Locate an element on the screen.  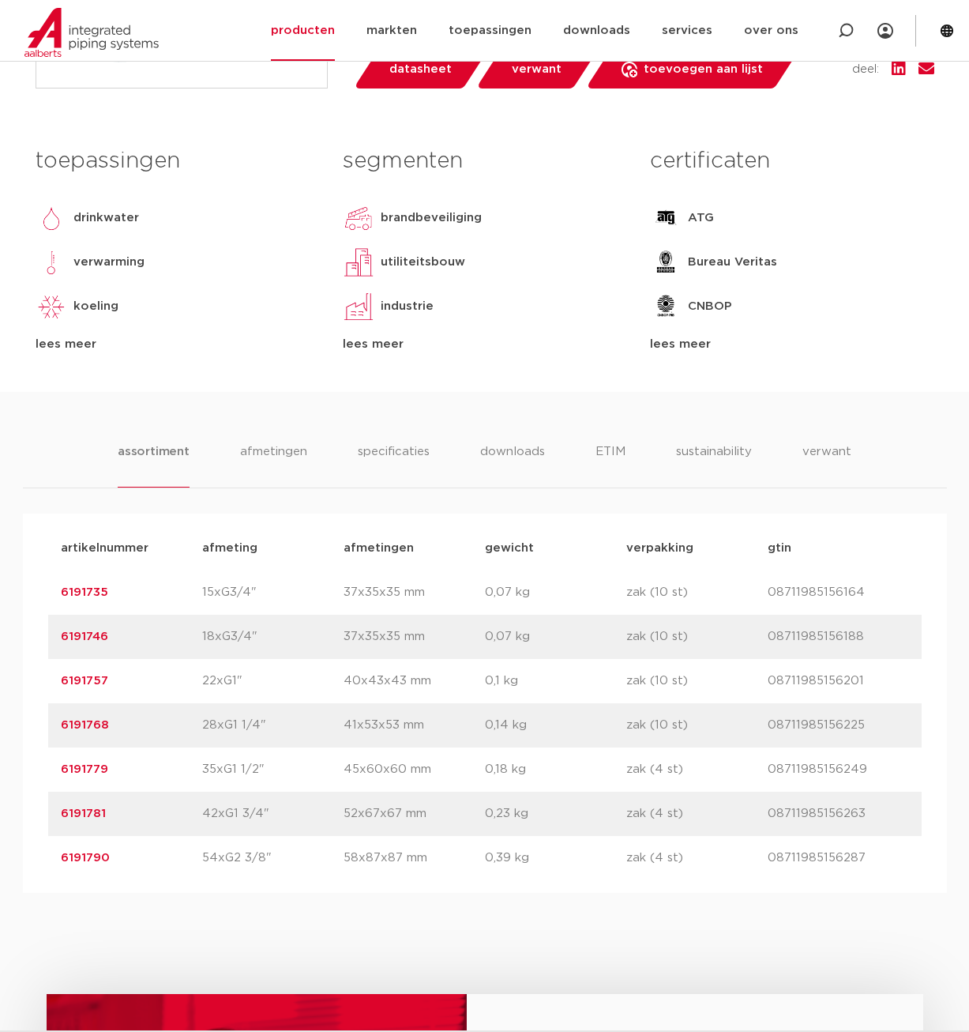
p: 08711985156225 is located at coordinates (838, 725).